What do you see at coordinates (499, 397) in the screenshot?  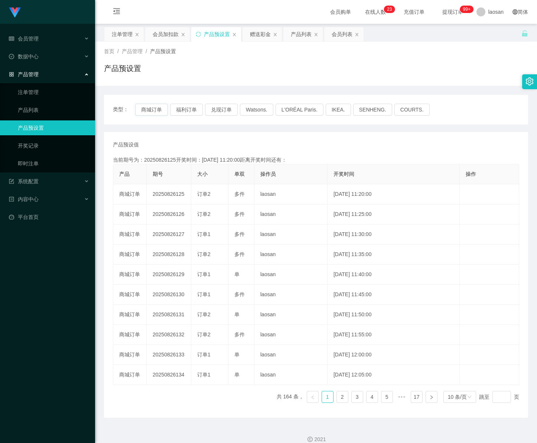 I see `div: 跳至 页` at bounding box center [499, 397].